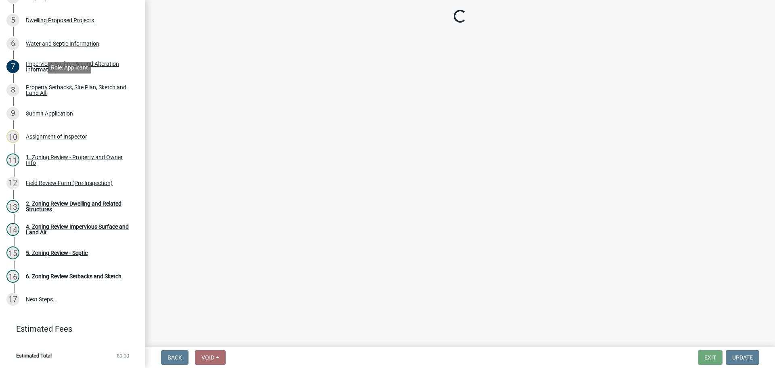 The height and width of the screenshot is (368, 775). I want to click on div: 2. Zoning Review Dwelling and Related Structures, so click(79, 206).